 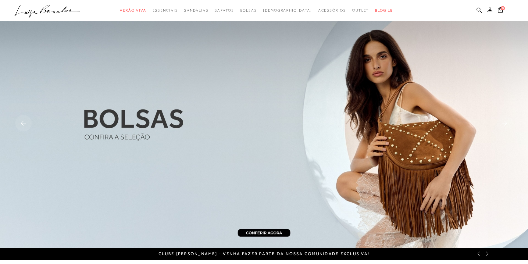 I want to click on span: Sandálias, so click(x=196, y=10).